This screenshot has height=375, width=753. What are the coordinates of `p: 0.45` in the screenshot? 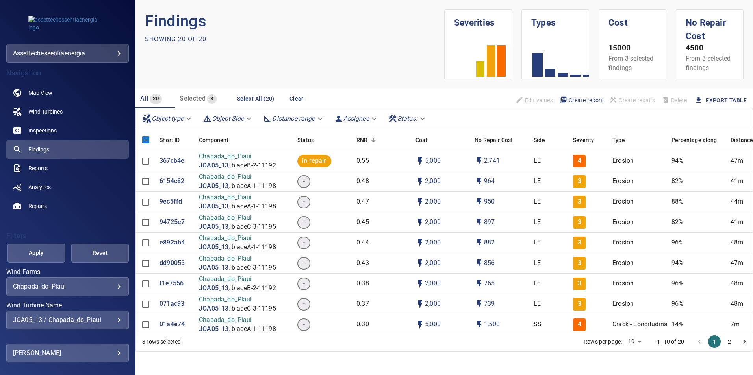 It's located at (362, 222).